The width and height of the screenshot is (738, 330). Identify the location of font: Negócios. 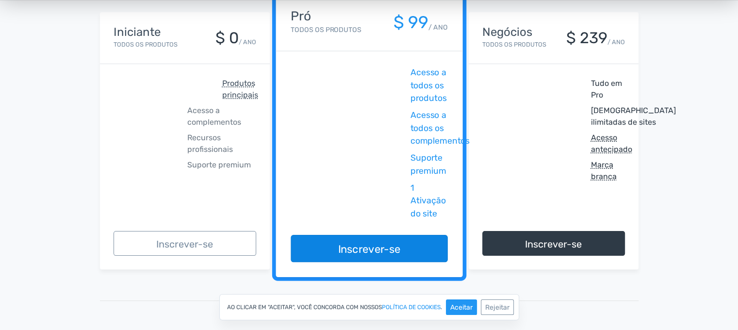
(507, 32).